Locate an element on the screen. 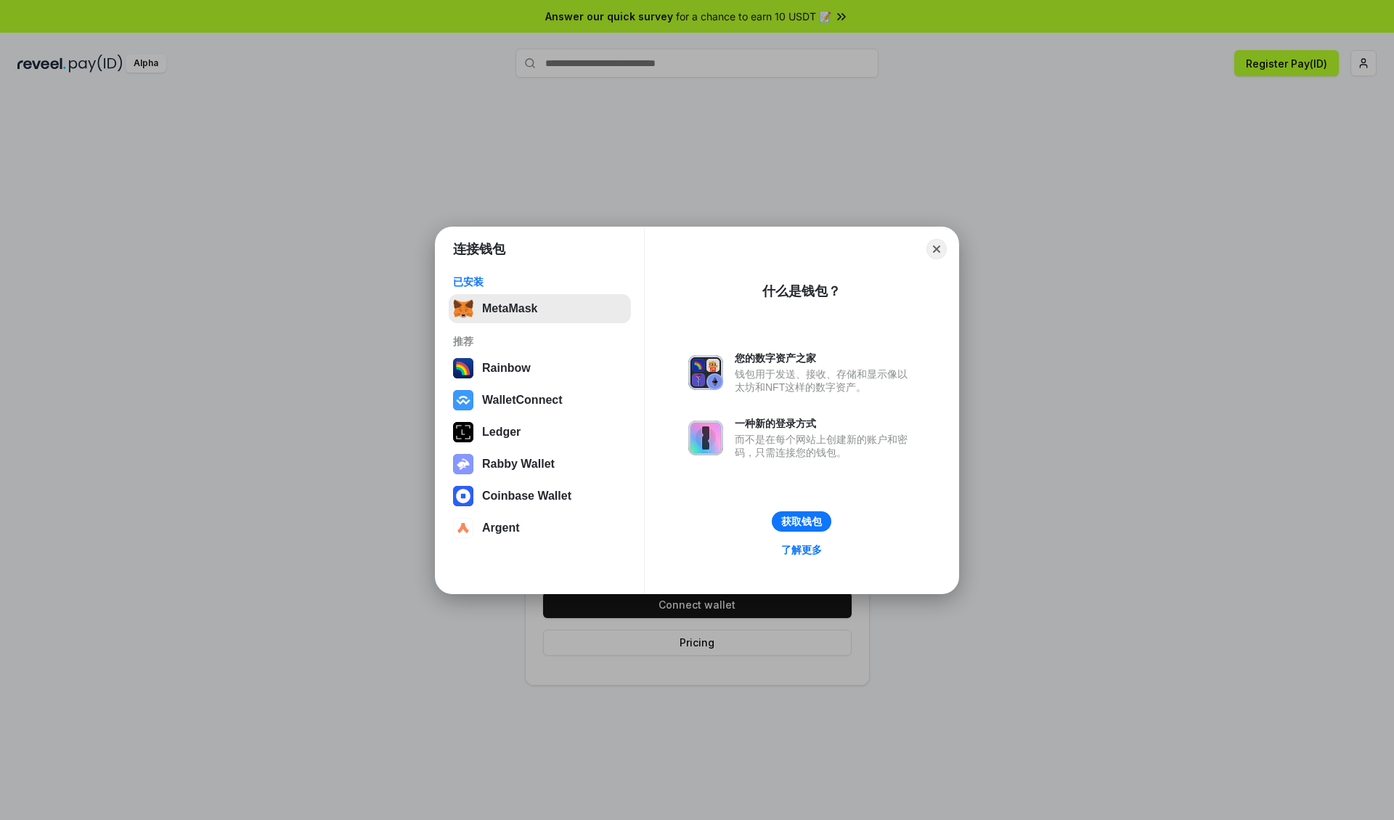  div: 推荐 is located at coordinates (539, 341).